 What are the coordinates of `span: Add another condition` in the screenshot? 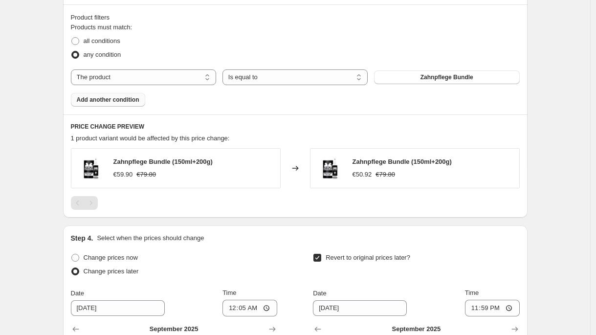 It's located at (108, 100).